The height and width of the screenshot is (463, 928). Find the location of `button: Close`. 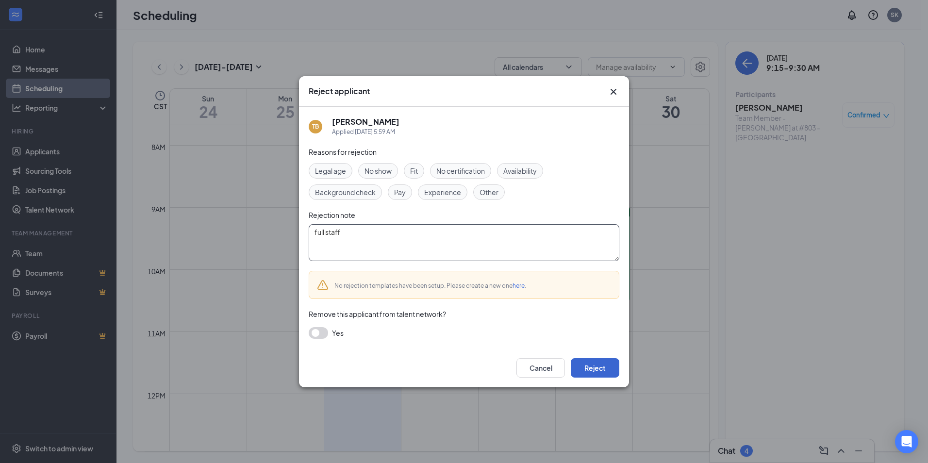

button: Close is located at coordinates (614, 92).